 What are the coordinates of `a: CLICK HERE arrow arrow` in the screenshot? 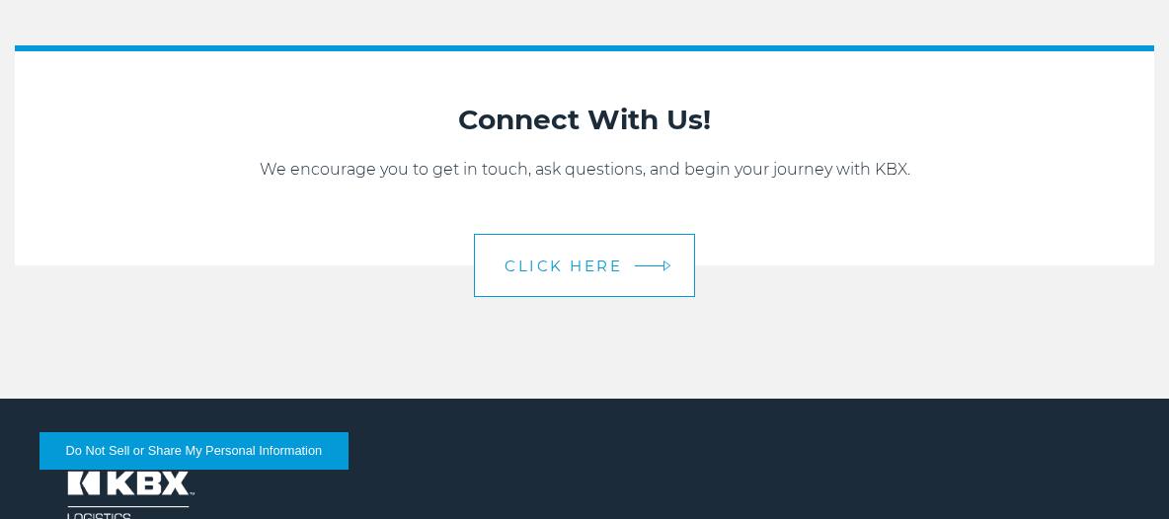 It's located at (584, 266).